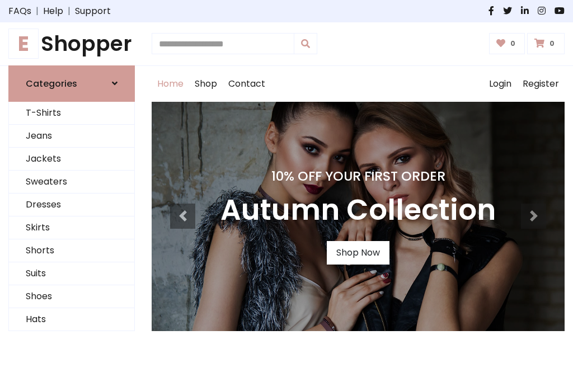 The height and width of the screenshot is (368, 573). What do you see at coordinates (72, 251) in the screenshot?
I see `a: Shorts` at bounding box center [72, 251].